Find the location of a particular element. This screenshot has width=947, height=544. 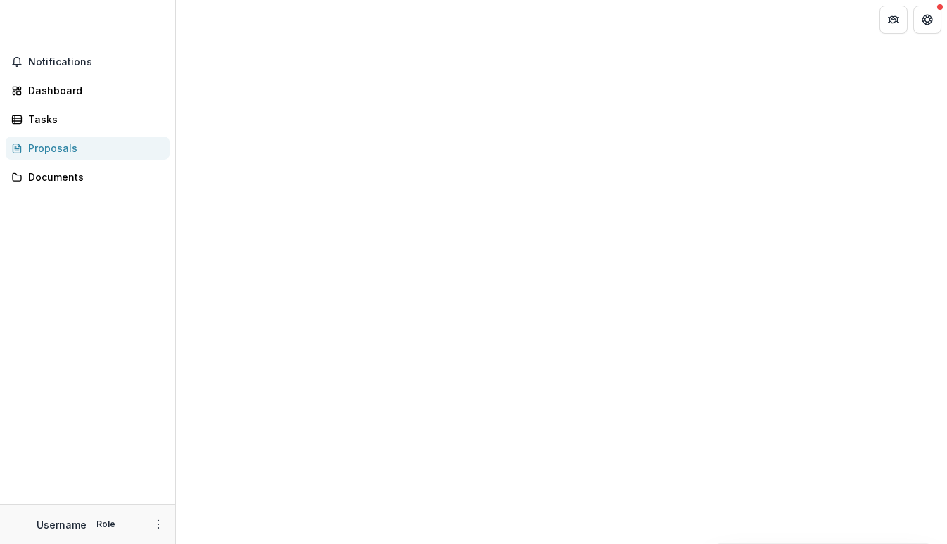

div: Documents is located at coordinates (93, 177).